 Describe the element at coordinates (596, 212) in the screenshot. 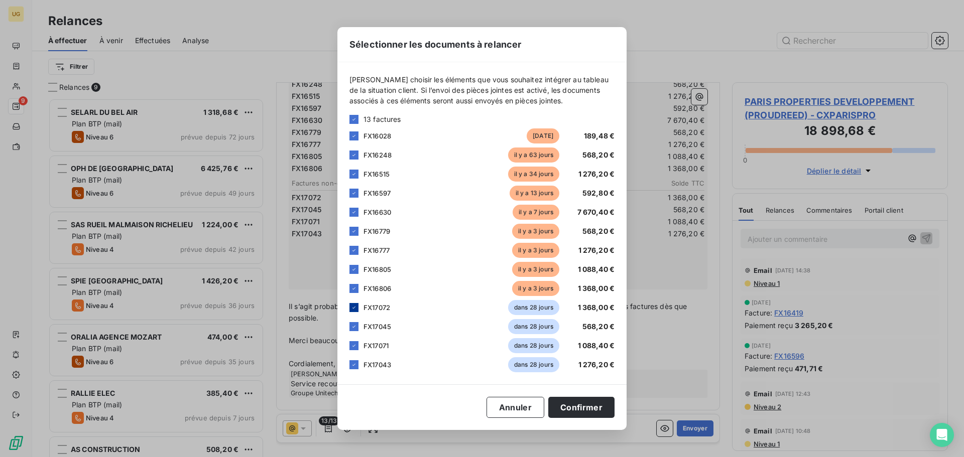

I see `span: 7 670,40 €` at that location.